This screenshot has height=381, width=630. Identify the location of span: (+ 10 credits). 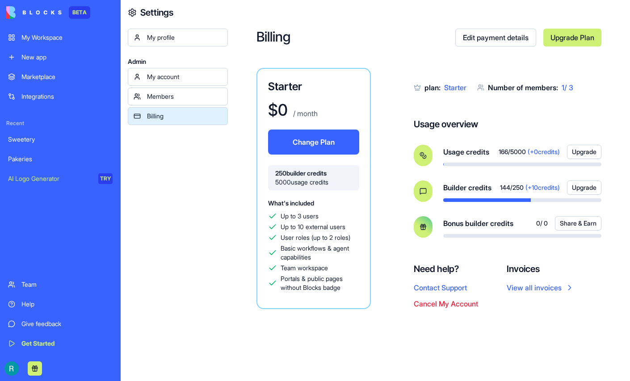
(542, 188).